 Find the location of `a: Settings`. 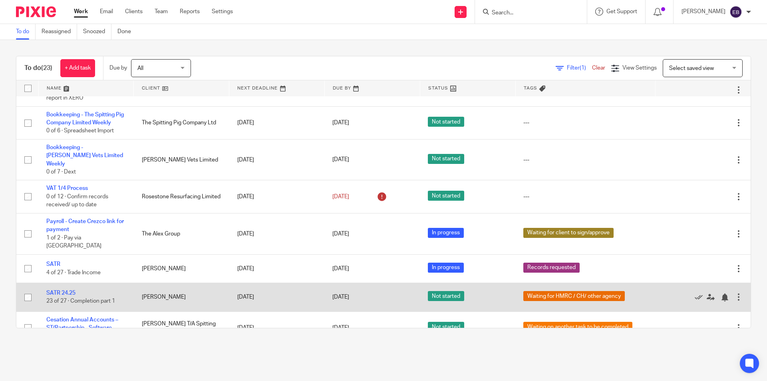

a: Settings is located at coordinates (222, 12).